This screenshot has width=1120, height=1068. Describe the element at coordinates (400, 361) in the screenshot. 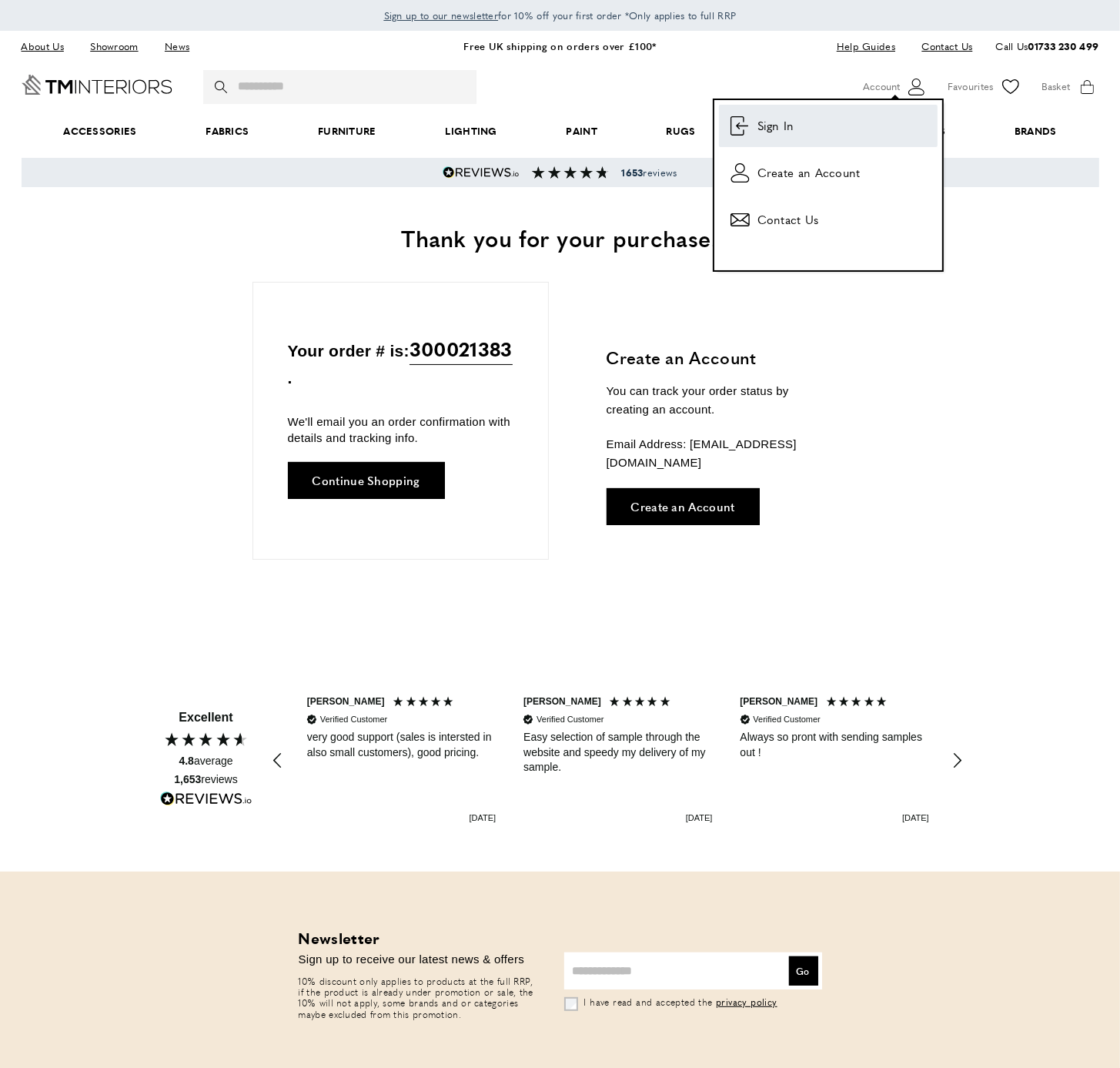

I see `p: Your order # is: .` at that location.